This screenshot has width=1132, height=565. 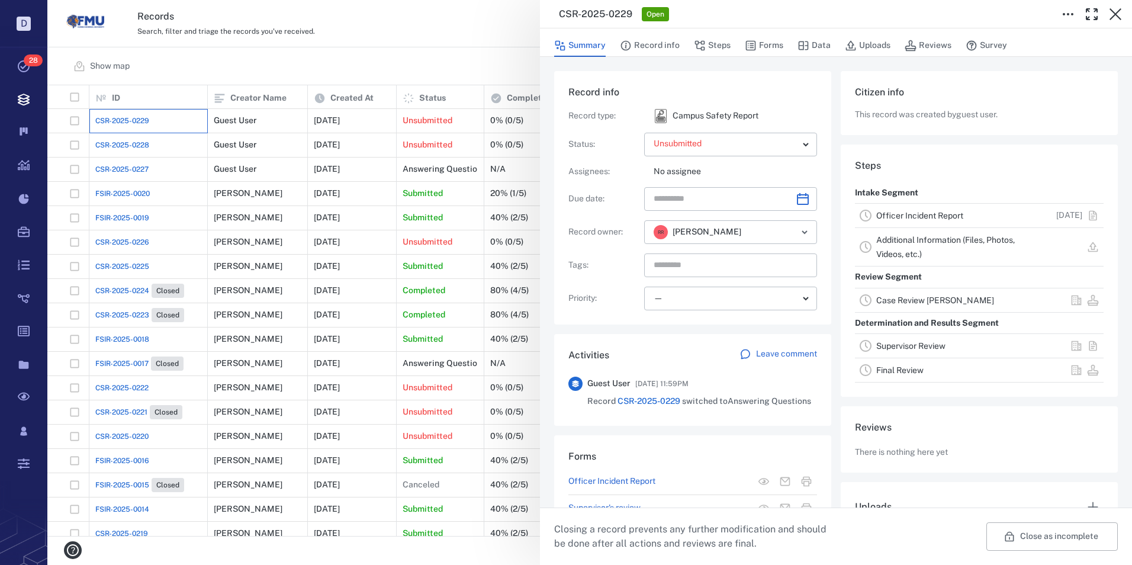 I want to click on a: Additional Information (Files, Photos, Videos, etc.), so click(x=946, y=247).